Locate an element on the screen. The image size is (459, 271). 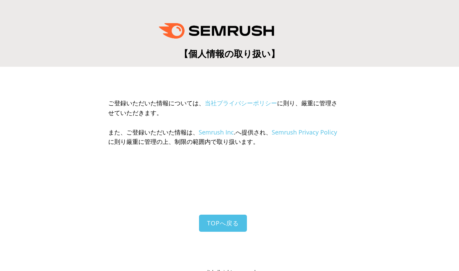
span: TOPへ戻る is located at coordinates (223, 223).